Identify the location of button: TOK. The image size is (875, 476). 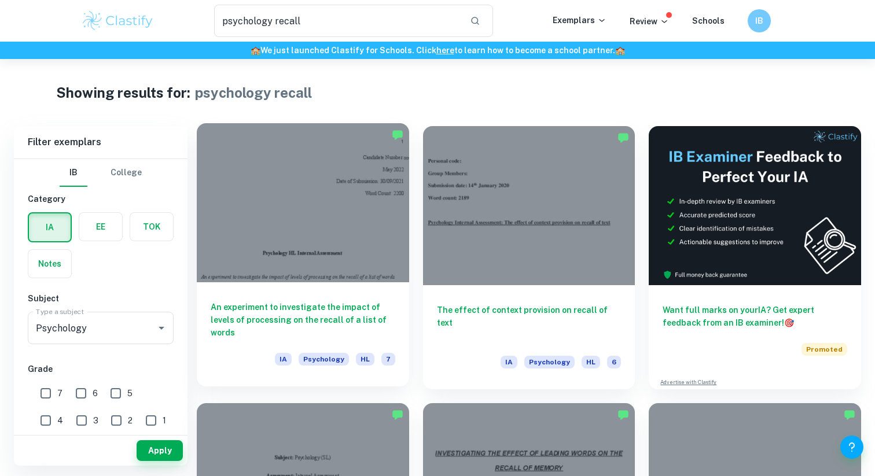
(152, 227).